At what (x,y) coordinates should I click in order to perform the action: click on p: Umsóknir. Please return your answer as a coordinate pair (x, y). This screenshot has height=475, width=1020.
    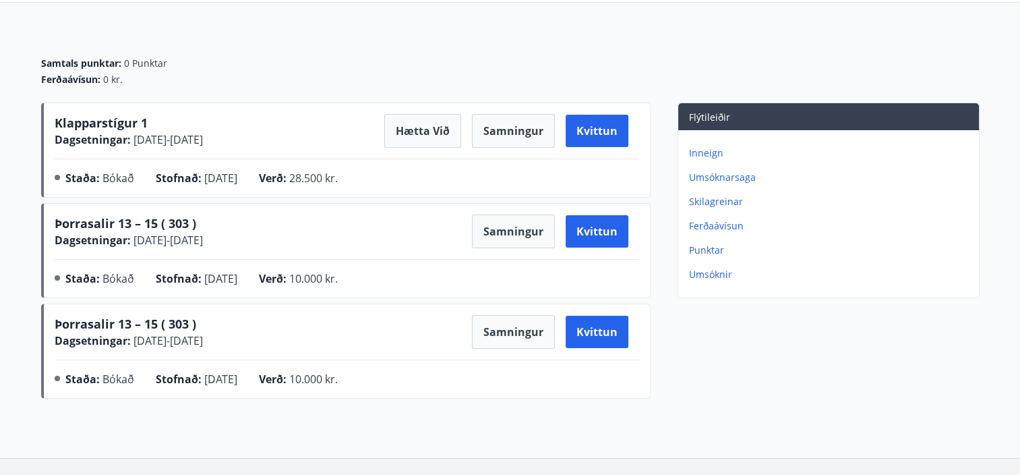
    Looking at the image, I should click on (832, 274).